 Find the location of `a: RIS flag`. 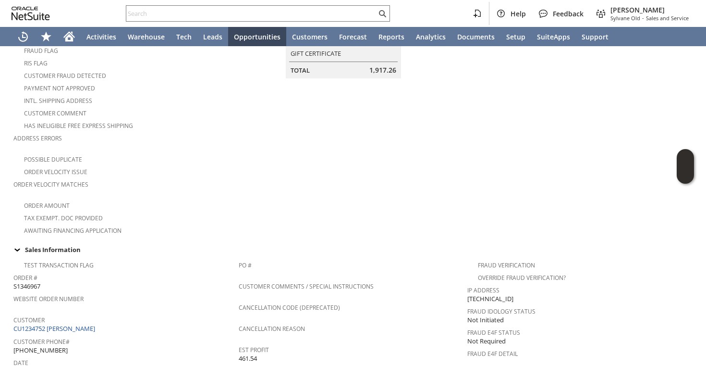

a: RIS flag is located at coordinates (36, 63).